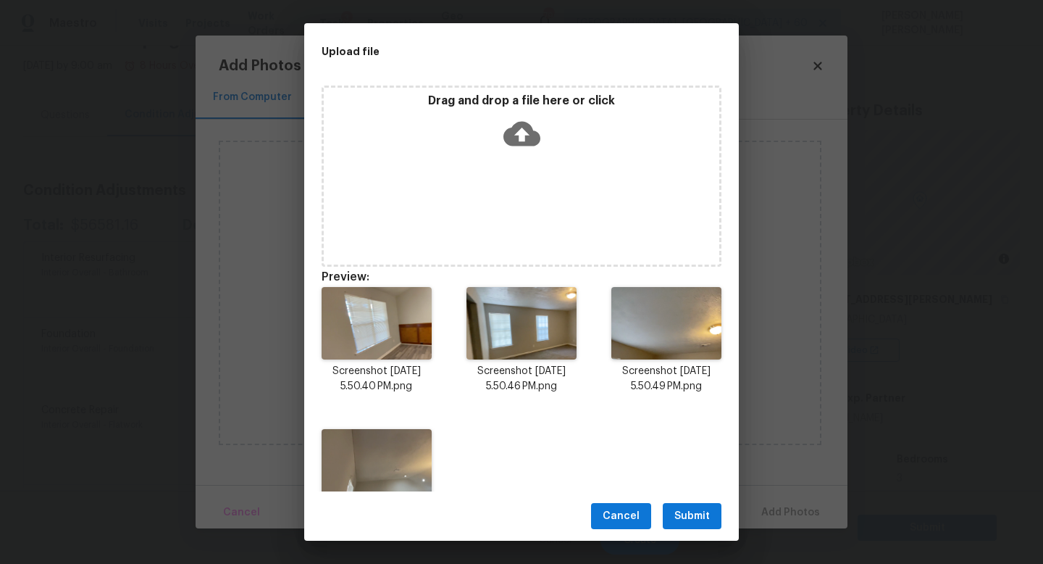  I want to click on img: PujXdS9ht34AAAAASUVORK5CYII=, so click(522, 323).